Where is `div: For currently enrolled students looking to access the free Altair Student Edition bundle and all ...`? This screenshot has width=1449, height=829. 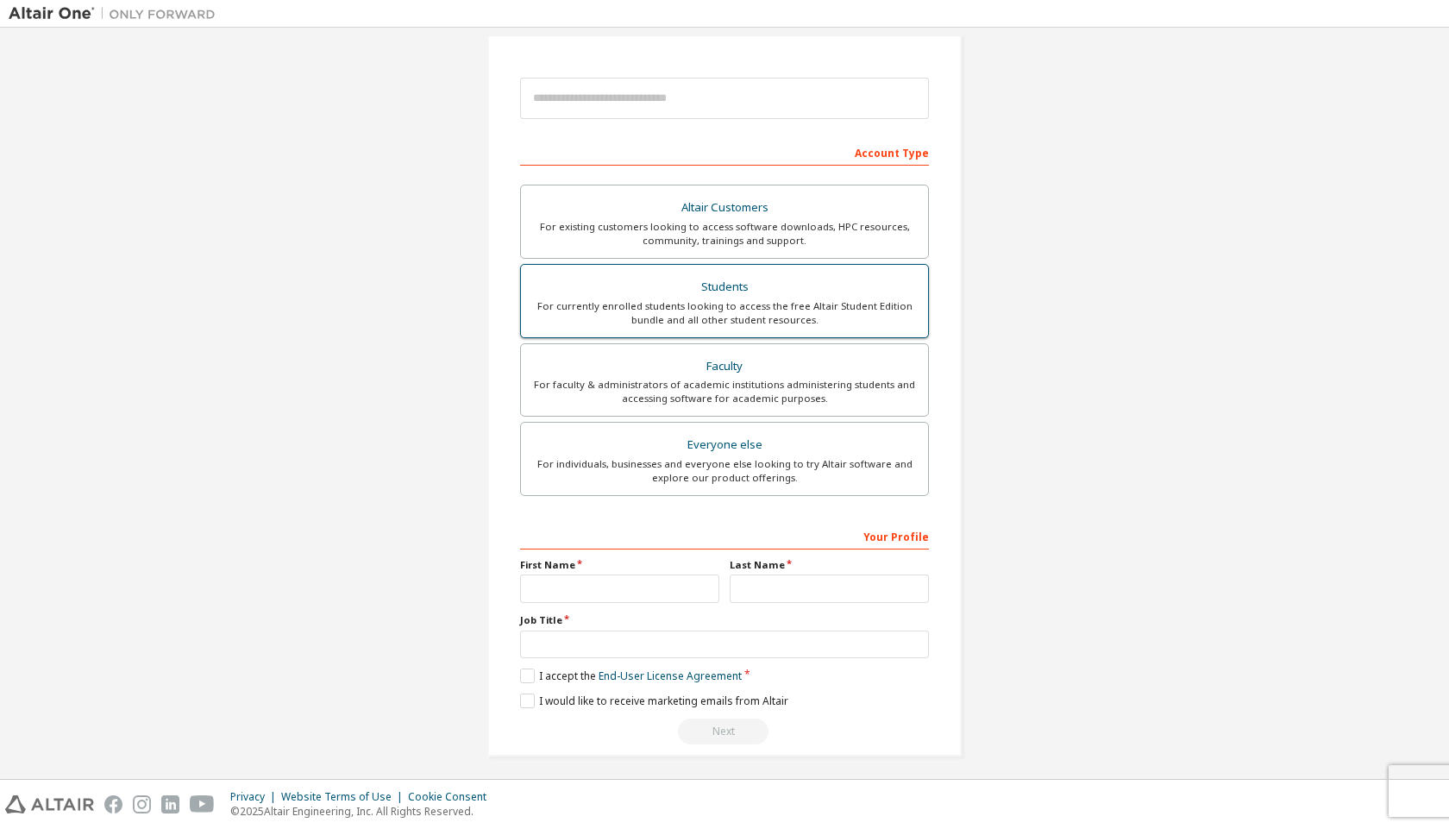 div: For currently enrolled students looking to access the free Altair Student Edition bundle and all ... is located at coordinates (724, 313).